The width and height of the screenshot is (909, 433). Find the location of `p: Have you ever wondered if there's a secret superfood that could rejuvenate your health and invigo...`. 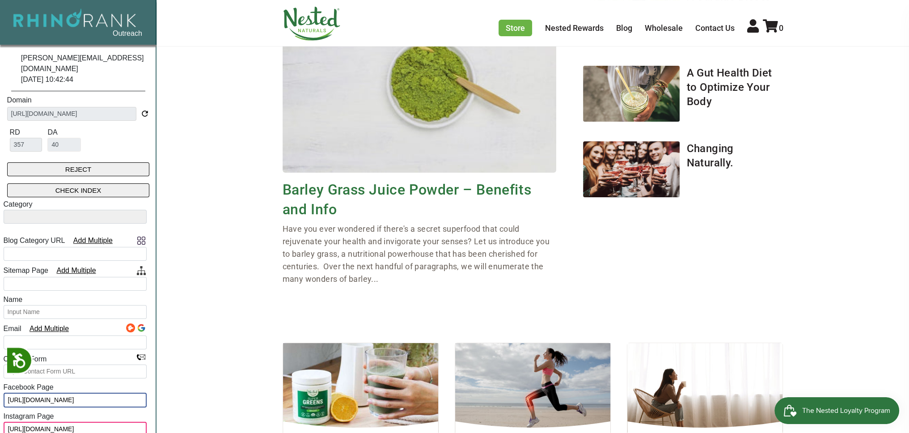

p: Have you ever wondered if there's a secret superfood that could rejuvenate your health and invigo... is located at coordinates (419, 254).